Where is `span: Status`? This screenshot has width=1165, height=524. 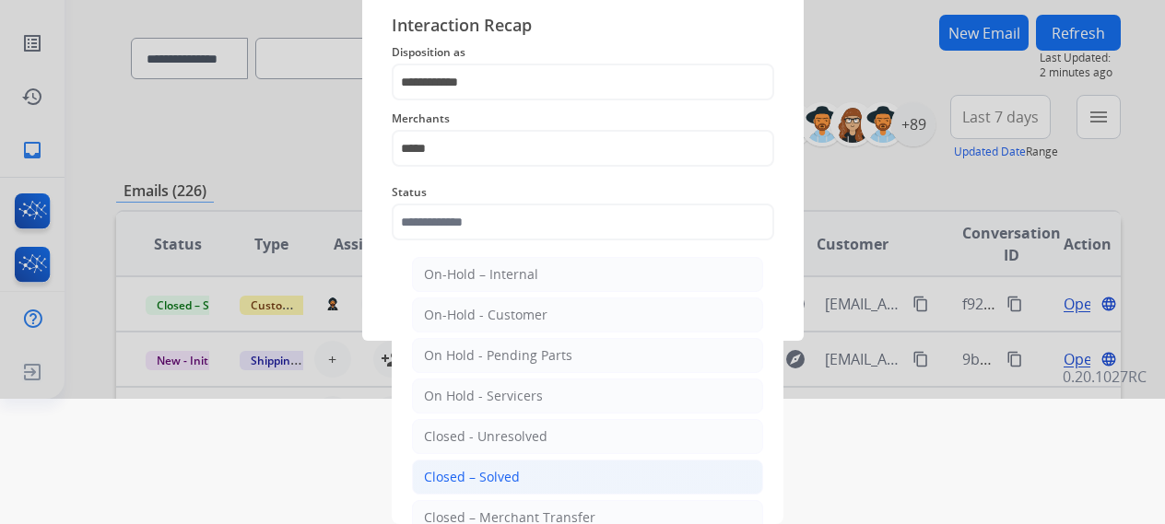 span: Status is located at coordinates (583, 193).